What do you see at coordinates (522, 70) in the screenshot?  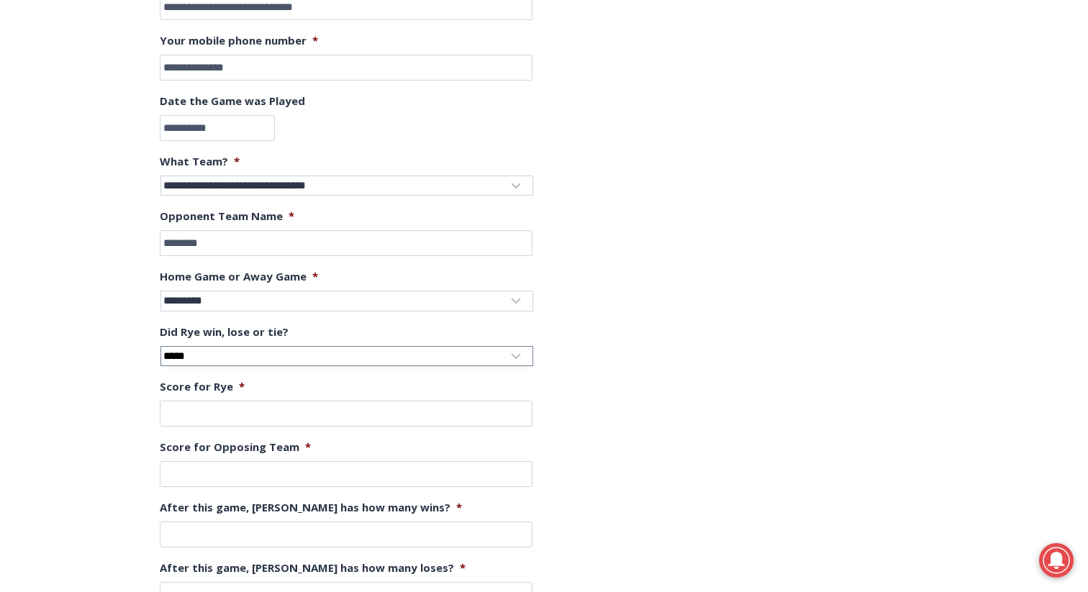 I see `div: "I learned about the history of a place I’d honestly never considered even as a resident of [GEOG...` at bounding box center [522, 70].